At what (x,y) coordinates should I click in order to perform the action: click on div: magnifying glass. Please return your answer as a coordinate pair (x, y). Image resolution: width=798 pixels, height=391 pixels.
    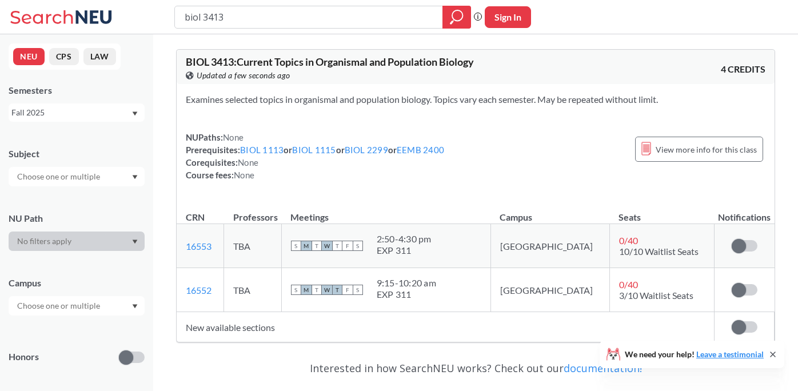
    Looking at the image, I should click on (457, 17).